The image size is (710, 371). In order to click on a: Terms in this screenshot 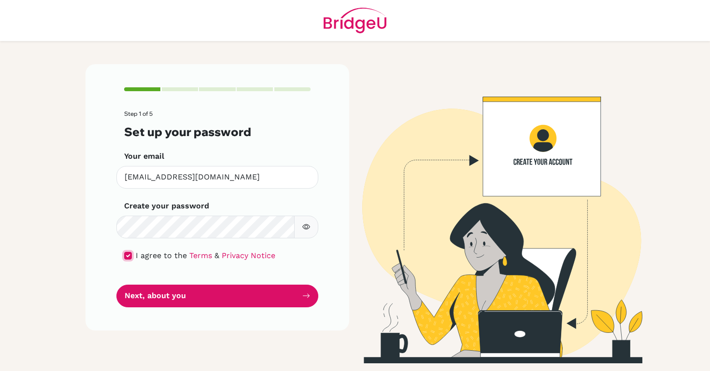, I will do `click(200, 256)`.